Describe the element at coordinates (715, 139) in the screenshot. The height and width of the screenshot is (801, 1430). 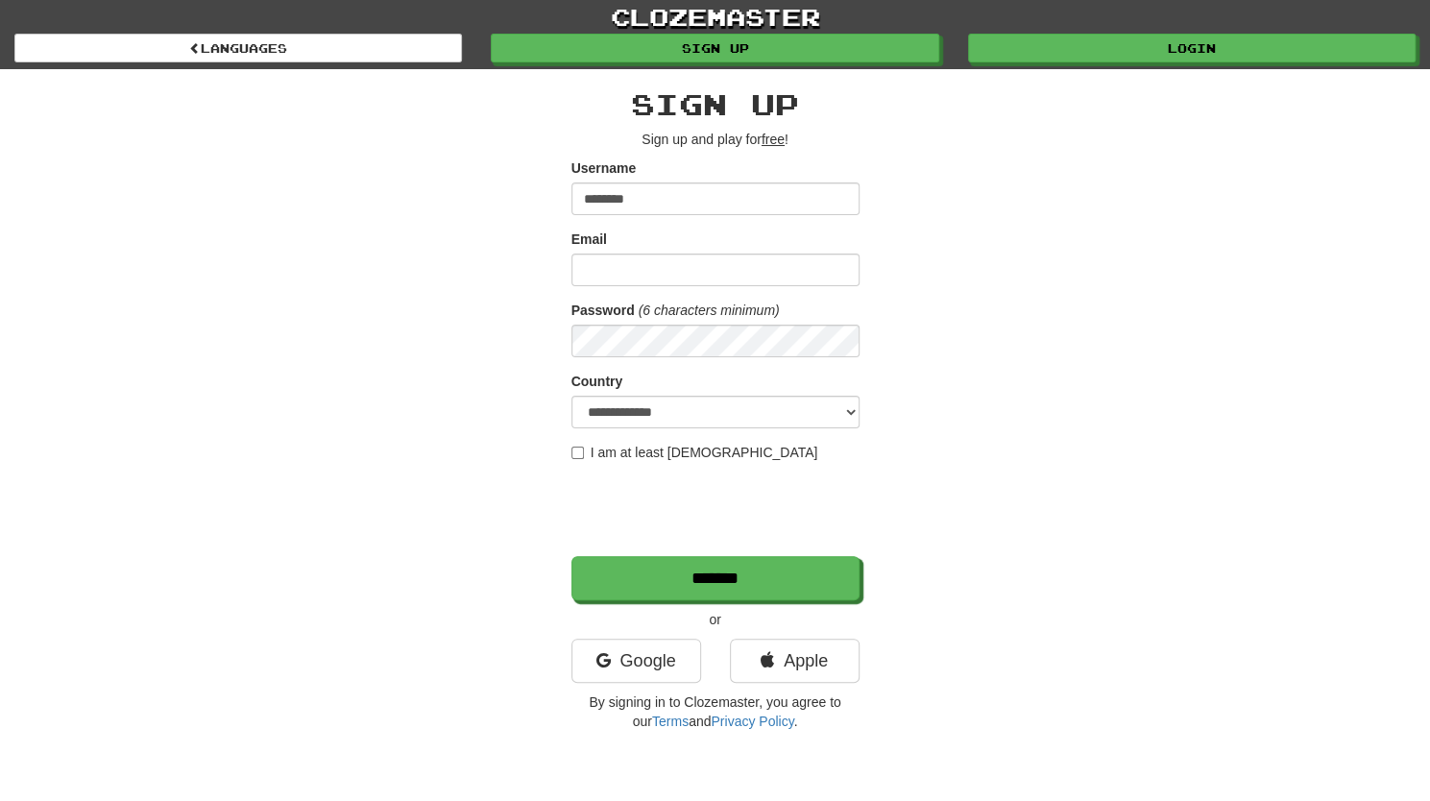
I see `p: Sign up and play for !` at that location.